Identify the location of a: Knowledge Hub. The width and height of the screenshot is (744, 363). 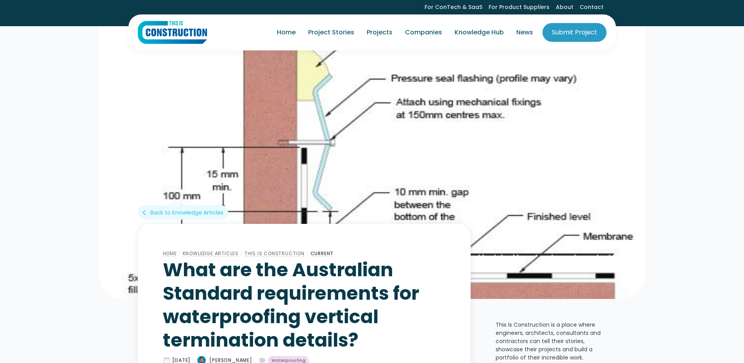
(479, 32).